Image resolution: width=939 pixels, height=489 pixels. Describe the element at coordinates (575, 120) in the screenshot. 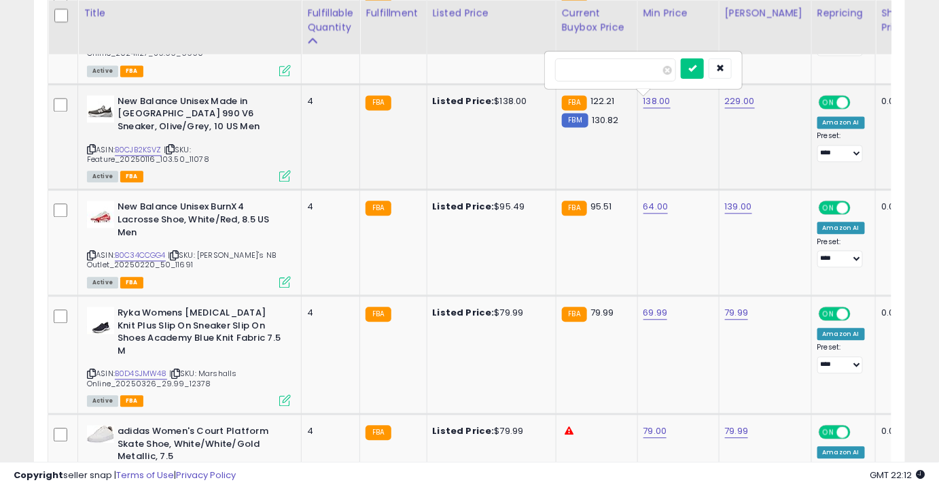

I see `small: FBM` at that location.